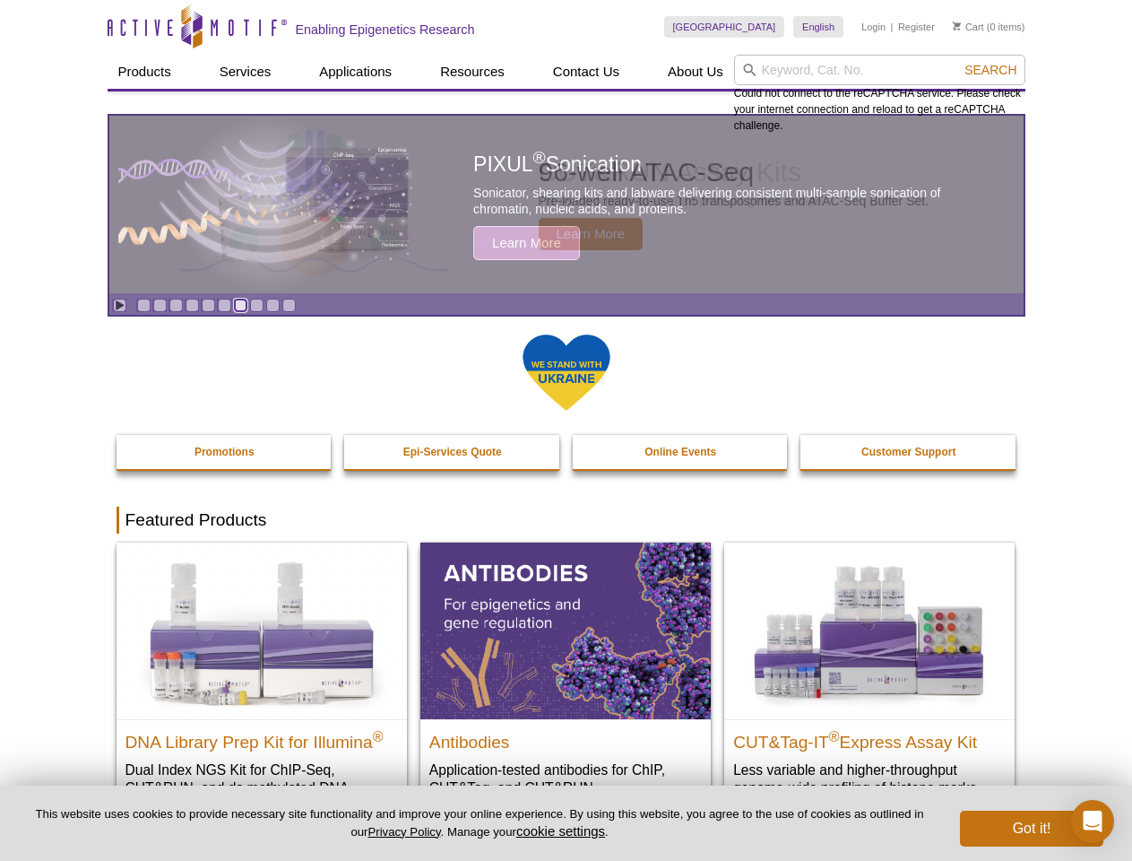 This screenshot has height=861, width=1132. I want to click on div: Open Intercom Messenger, so click(1093, 821).